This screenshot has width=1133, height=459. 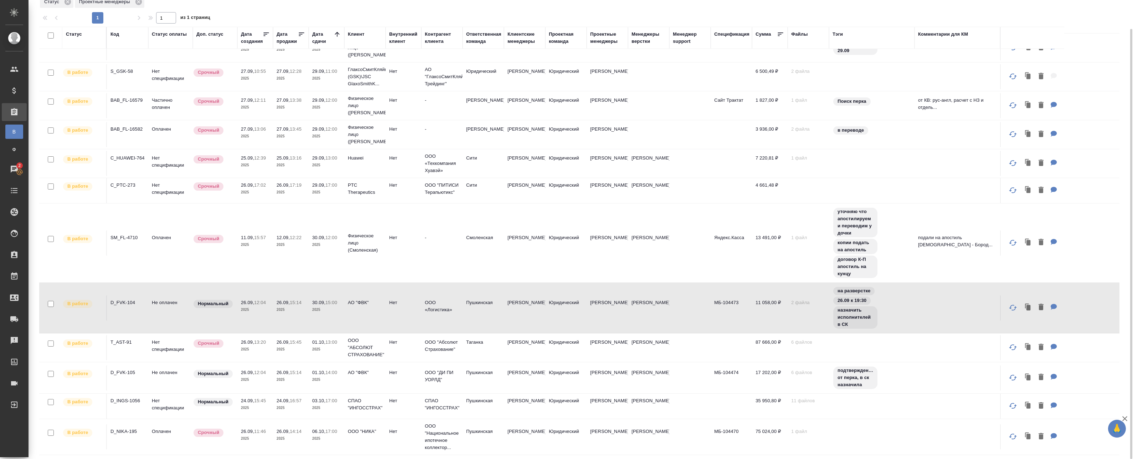 What do you see at coordinates (442, 376) in the screenshot?
I see `p: ООО "ДИ ПИ УОРЛД"` at bounding box center [442, 376].